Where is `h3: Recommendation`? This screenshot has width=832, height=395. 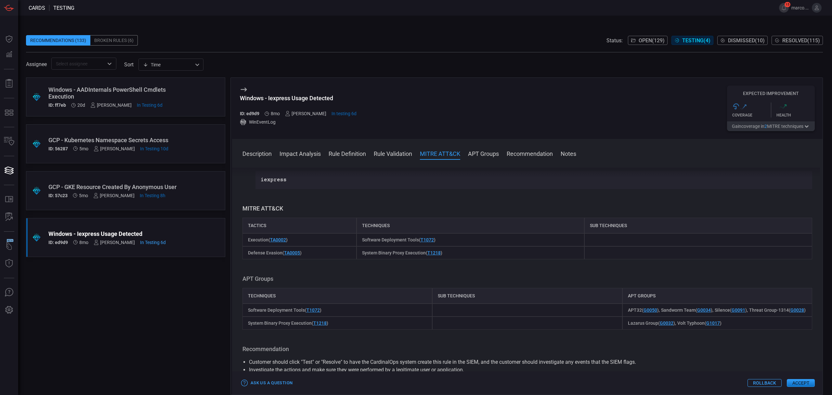 h3: Recommendation is located at coordinates (527, 349).